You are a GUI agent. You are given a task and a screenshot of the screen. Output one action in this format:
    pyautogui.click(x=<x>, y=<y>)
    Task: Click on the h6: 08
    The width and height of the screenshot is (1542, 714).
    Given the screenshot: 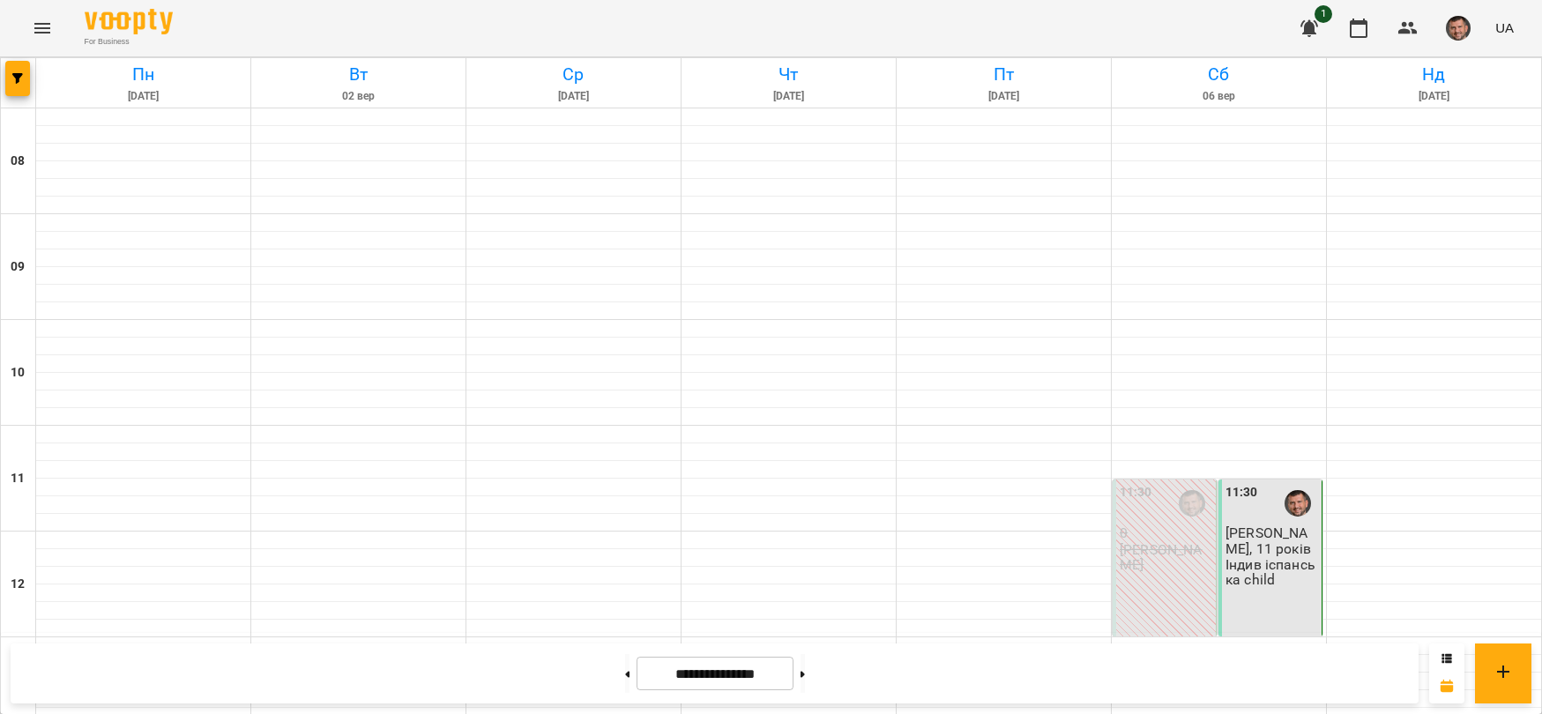 What is the action you would take?
    pyautogui.click(x=18, y=161)
    